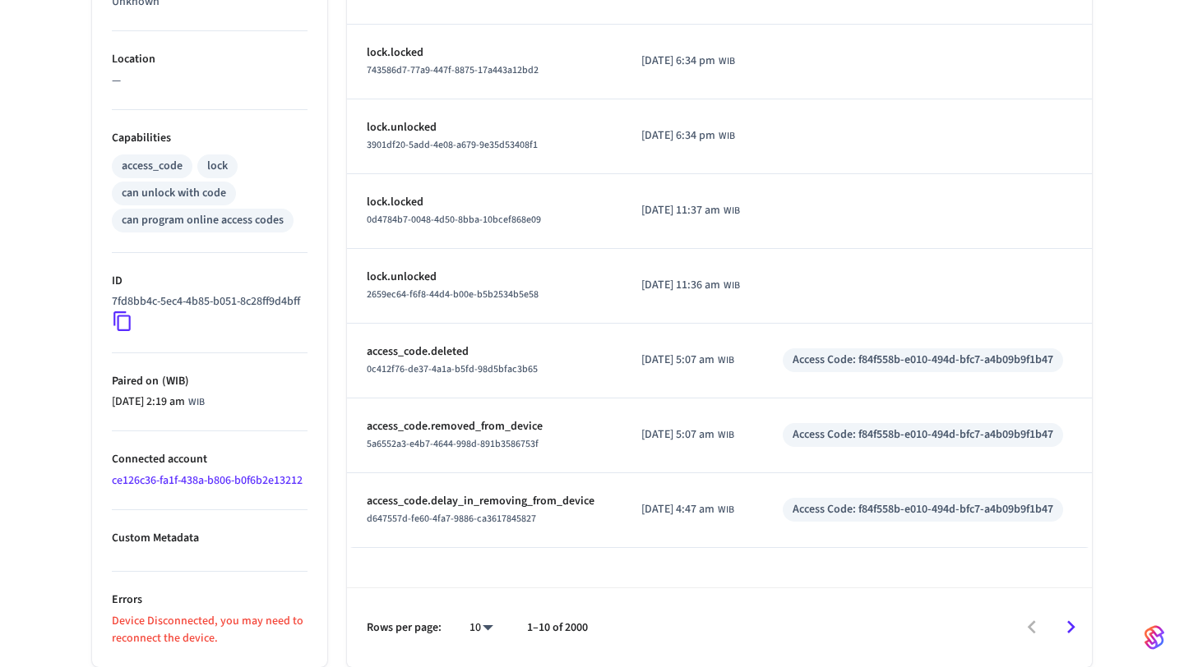 Image resolution: width=1184 pixels, height=667 pixels. Describe the element at coordinates (205, 302) in the screenshot. I see `p: 7fd8bb4c-5ec4-4b85-b051-8c28ff9d4bff` at that location.